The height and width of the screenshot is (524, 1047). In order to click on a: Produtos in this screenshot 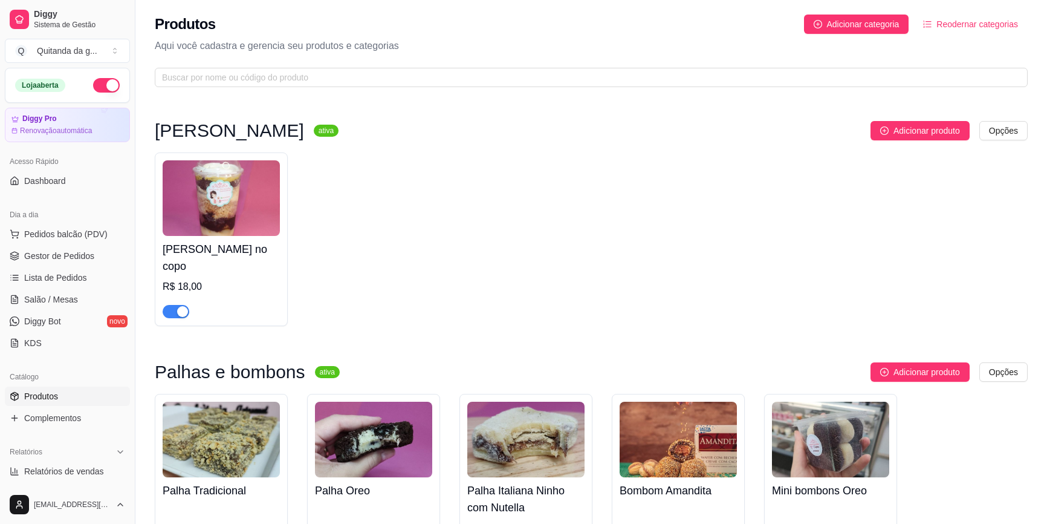, I will do `click(67, 396)`.